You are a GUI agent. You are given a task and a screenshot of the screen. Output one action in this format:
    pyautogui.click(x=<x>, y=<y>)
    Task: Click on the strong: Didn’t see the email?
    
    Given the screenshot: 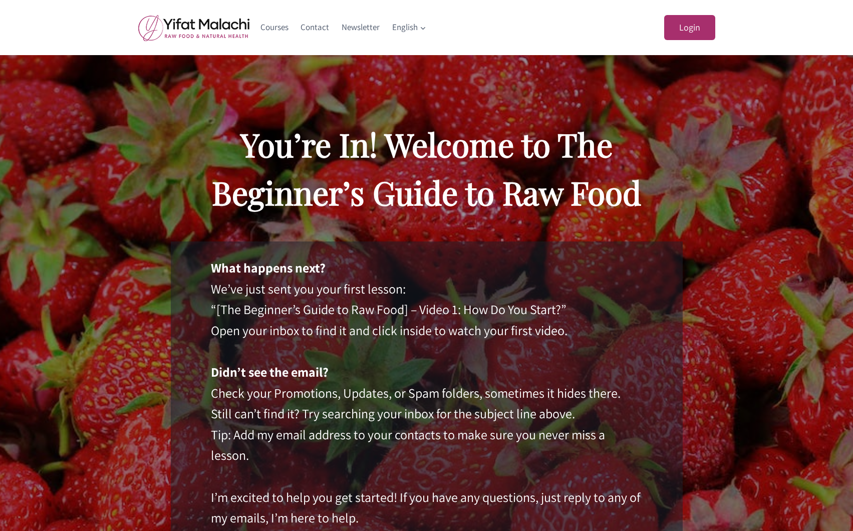 What is the action you would take?
    pyautogui.click(x=269, y=372)
    